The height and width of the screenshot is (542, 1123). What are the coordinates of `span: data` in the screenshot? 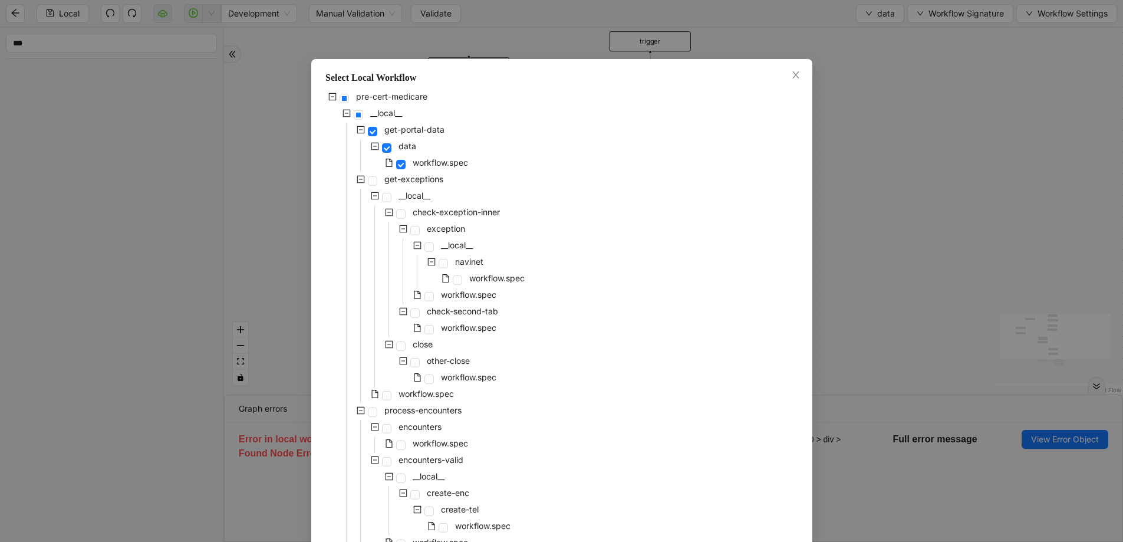 It's located at (407, 146).